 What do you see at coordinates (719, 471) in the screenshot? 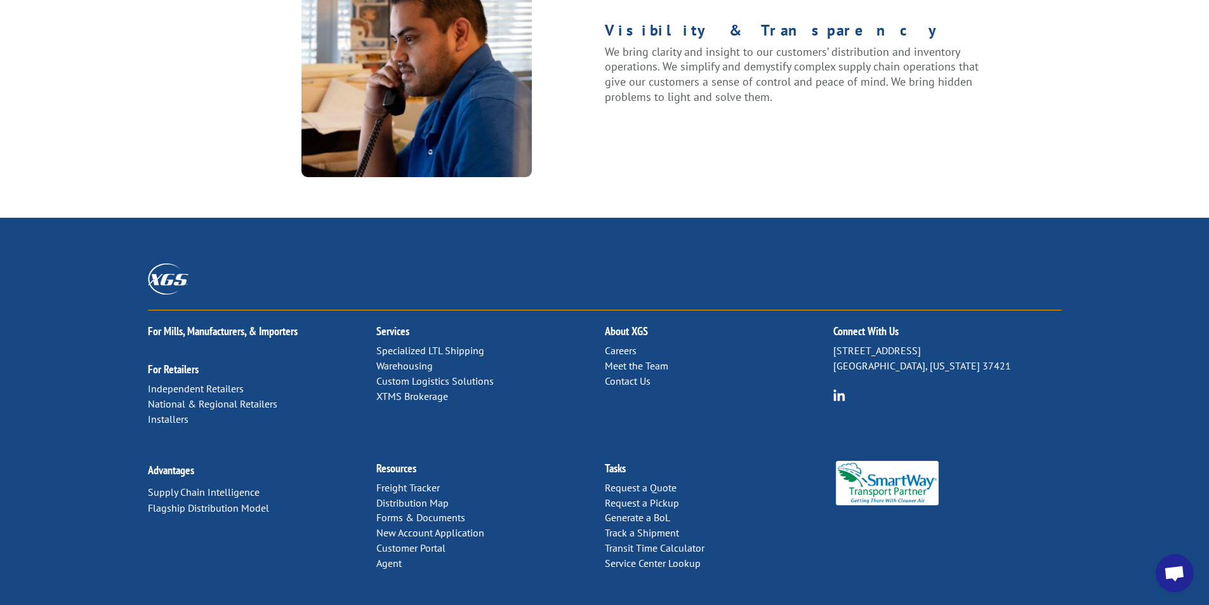
I see `h2: Tasks` at bounding box center [719, 471].